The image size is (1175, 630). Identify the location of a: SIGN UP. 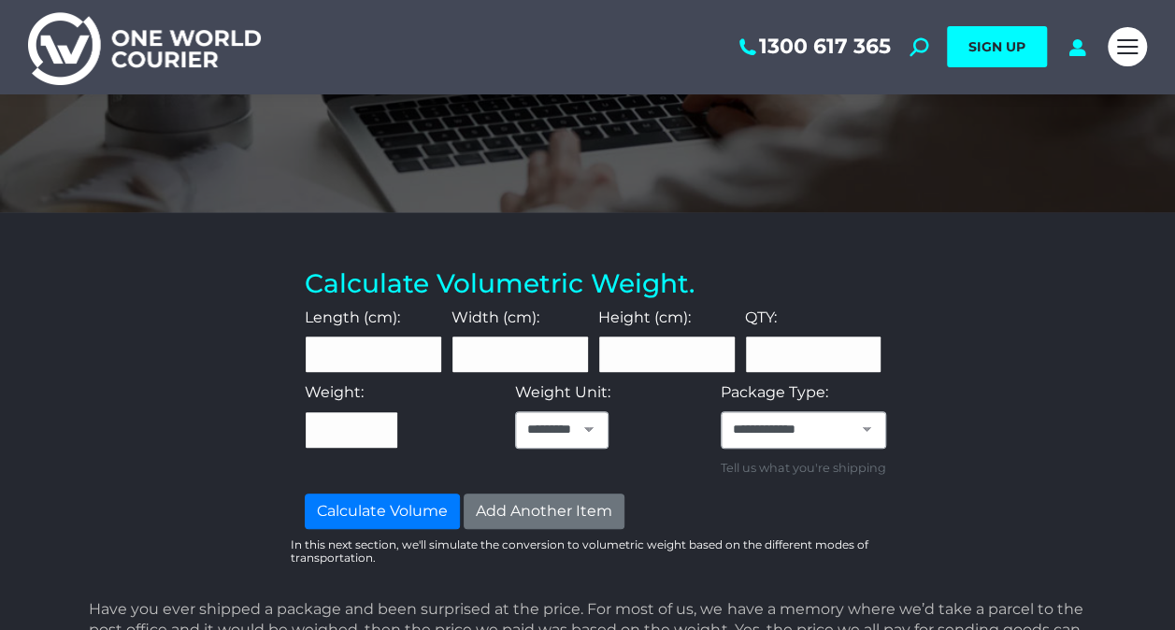
(997, 47).